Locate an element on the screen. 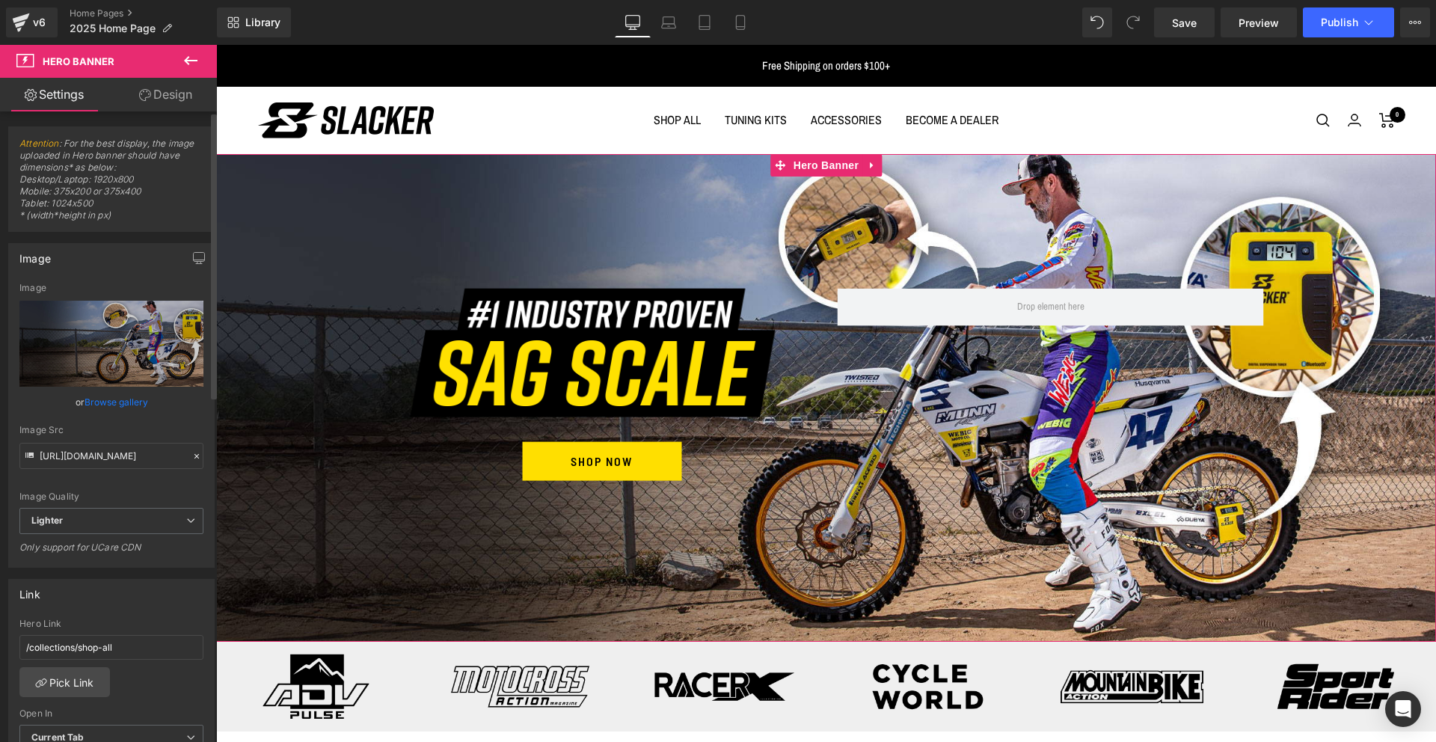 Image resolution: width=1436 pixels, height=742 pixels. button: Undo is located at coordinates (1097, 22).